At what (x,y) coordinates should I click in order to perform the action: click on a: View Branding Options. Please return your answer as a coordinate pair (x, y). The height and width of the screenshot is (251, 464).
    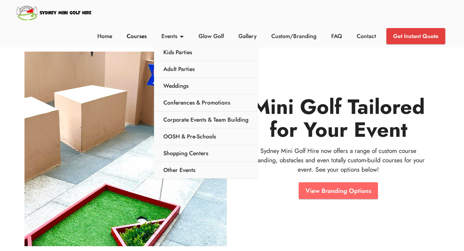
    Looking at the image, I should click on (339, 191).